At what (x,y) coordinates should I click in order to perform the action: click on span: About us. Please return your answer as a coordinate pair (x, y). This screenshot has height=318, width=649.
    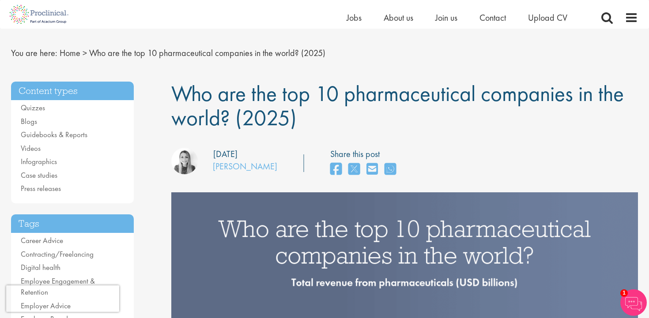
    Looking at the image, I should click on (398, 18).